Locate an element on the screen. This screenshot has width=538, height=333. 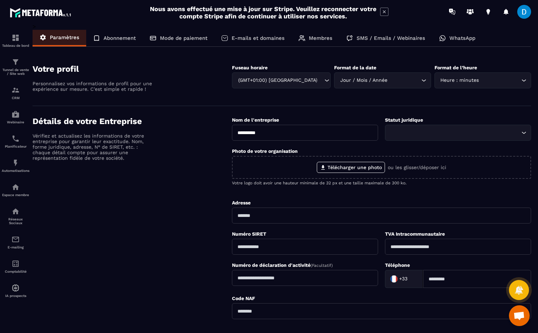
p: Abonnement is located at coordinates (119, 38).